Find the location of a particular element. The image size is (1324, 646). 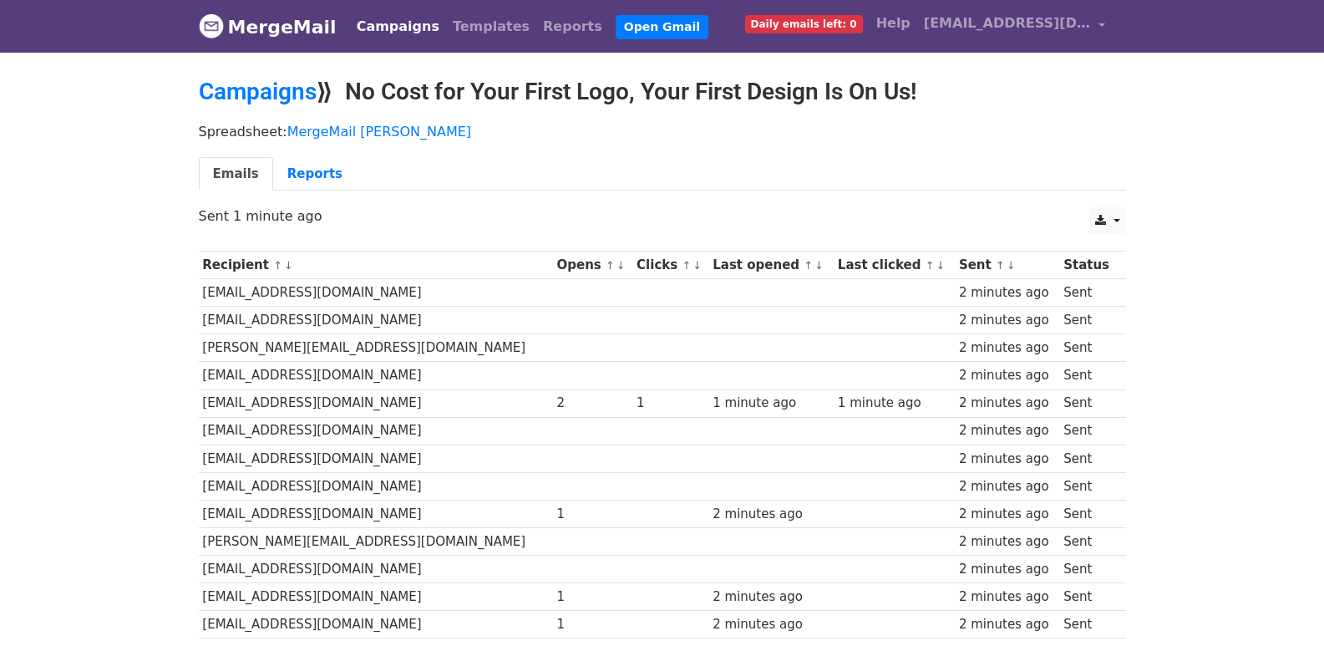

th: Status is located at coordinates (1088, 265).